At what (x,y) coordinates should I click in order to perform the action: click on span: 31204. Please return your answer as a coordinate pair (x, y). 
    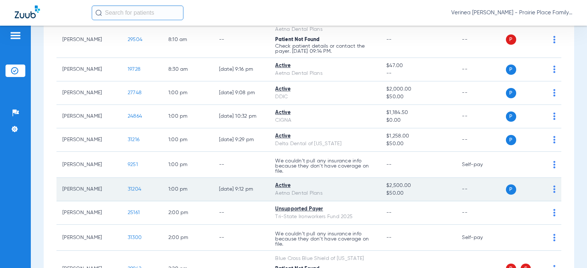
    Looking at the image, I should click on (134, 189).